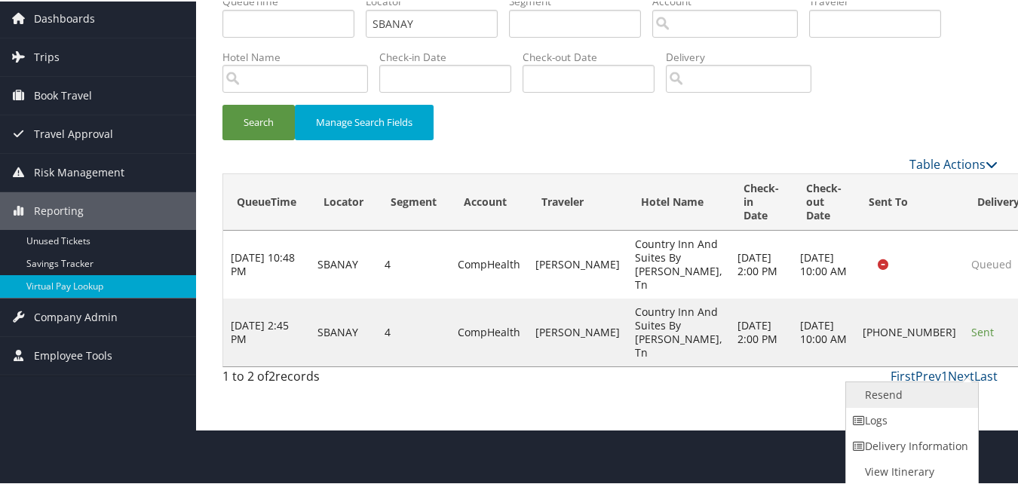 The height and width of the screenshot is (484, 1018). What do you see at coordinates (63, 94) in the screenshot?
I see `span: Book Travel` at bounding box center [63, 94].